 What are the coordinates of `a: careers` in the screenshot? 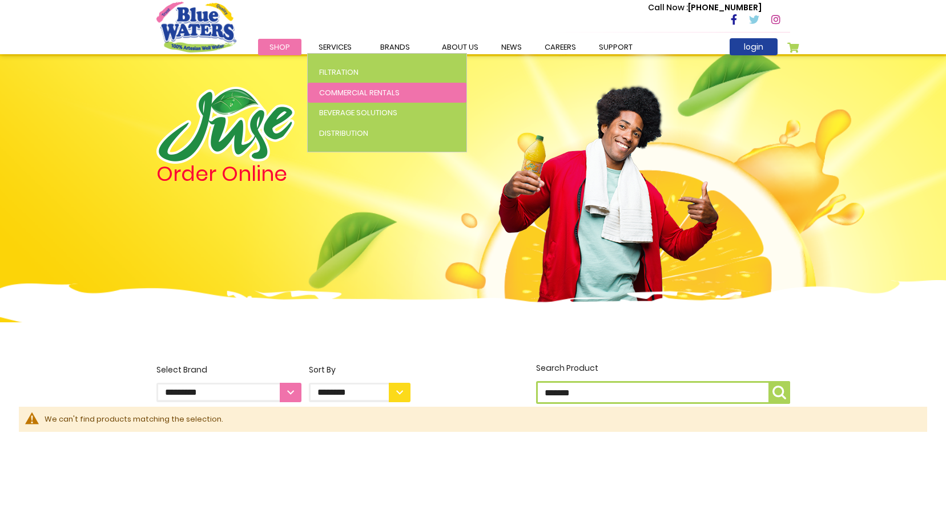 It's located at (560, 47).